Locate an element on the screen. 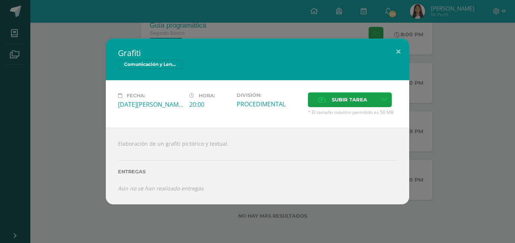 The height and width of the screenshot is (243, 515). label: División: is located at coordinates (269, 95).